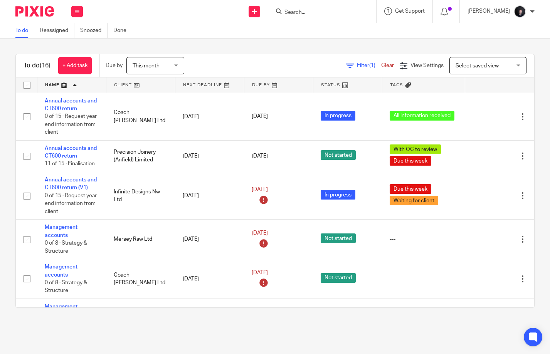 This screenshot has height=354, width=550. What do you see at coordinates (35, 11) in the screenshot?
I see `img: Pixie` at bounding box center [35, 11].